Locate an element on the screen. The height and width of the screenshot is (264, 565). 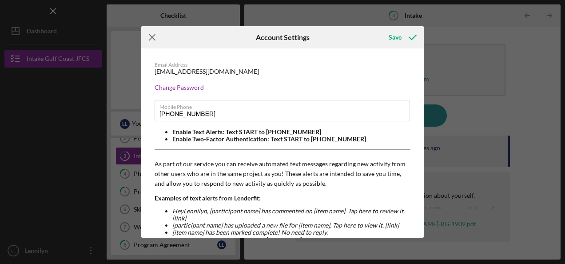
li: [participant name] has uploaded a new file for [item name]. Tap here to view it. [link] is located at coordinates (292, 225).